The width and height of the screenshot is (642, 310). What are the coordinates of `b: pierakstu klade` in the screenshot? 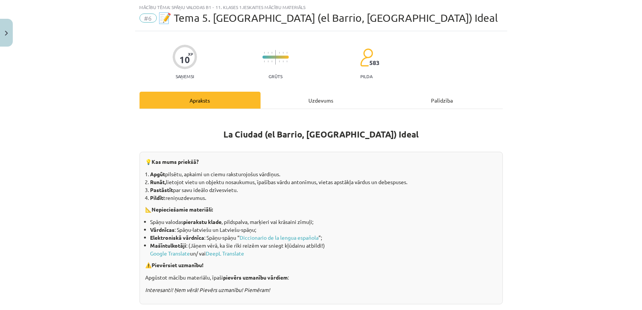 It's located at (203, 222).